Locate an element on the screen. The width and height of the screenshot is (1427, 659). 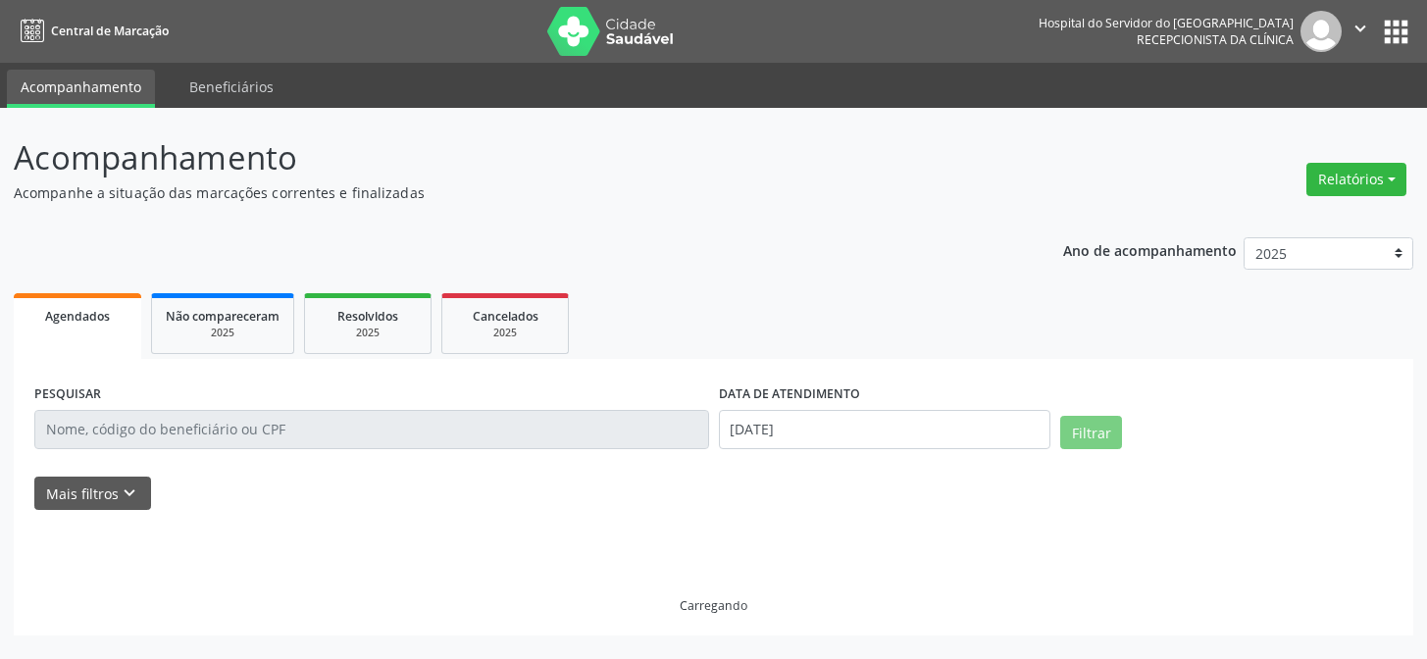
a: Acompanhamento is located at coordinates (80, 88).